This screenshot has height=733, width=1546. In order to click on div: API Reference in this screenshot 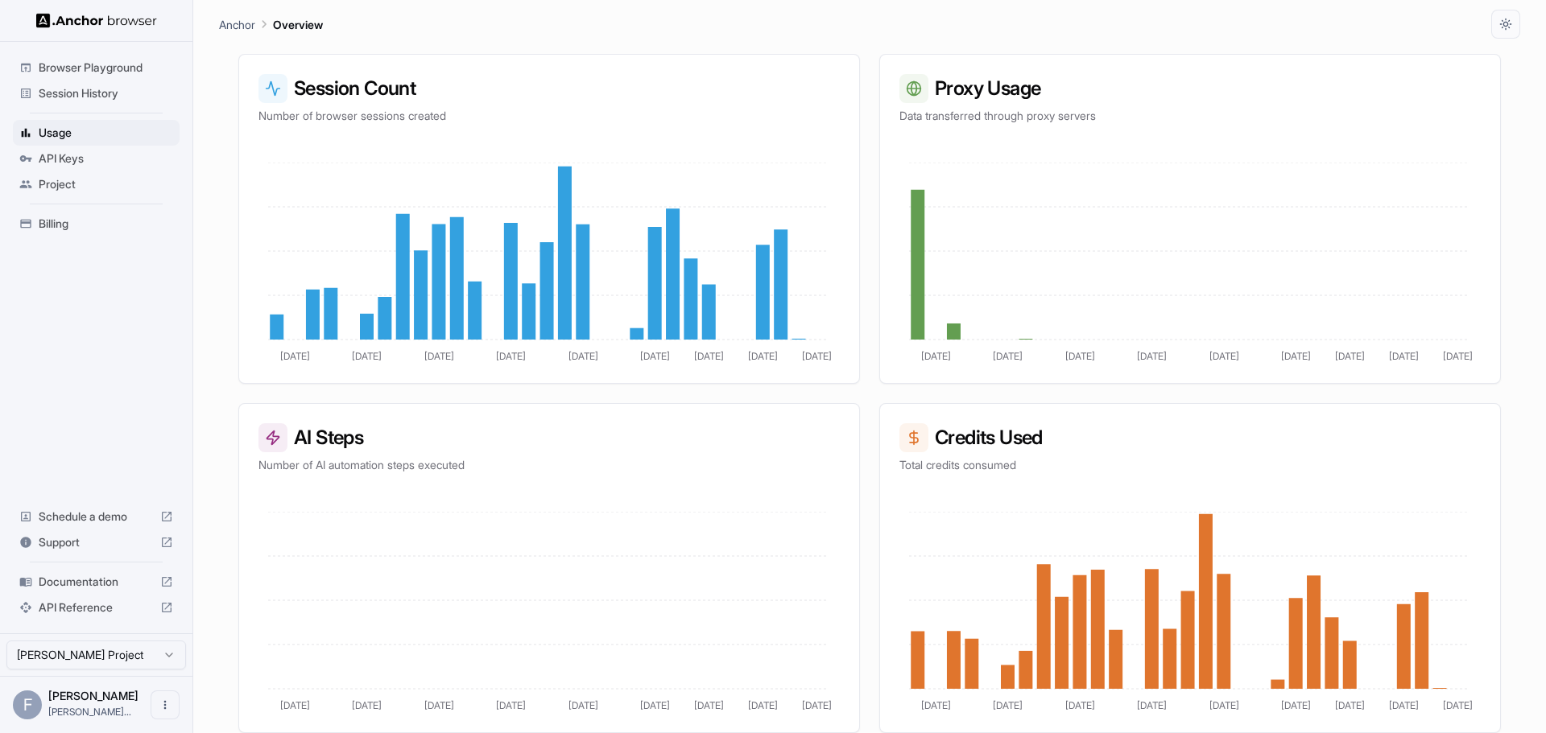, I will do `click(96, 608)`.